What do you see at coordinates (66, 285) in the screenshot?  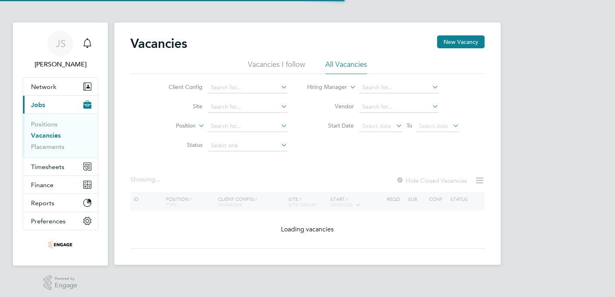 I see `span: Engage` at bounding box center [66, 285].